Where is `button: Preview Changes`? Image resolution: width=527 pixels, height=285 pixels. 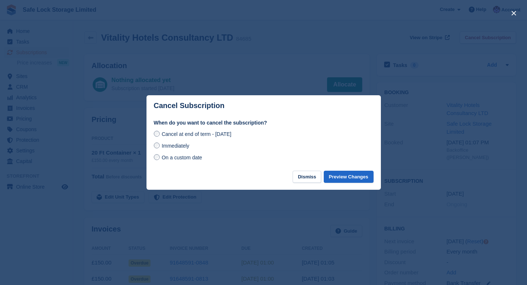
button: Preview Changes is located at coordinates (348, 176).